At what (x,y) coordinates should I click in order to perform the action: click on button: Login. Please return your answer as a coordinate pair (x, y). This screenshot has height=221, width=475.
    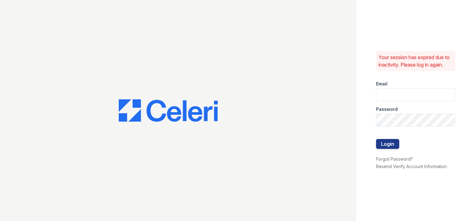
    Looking at the image, I should click on (388, 144).